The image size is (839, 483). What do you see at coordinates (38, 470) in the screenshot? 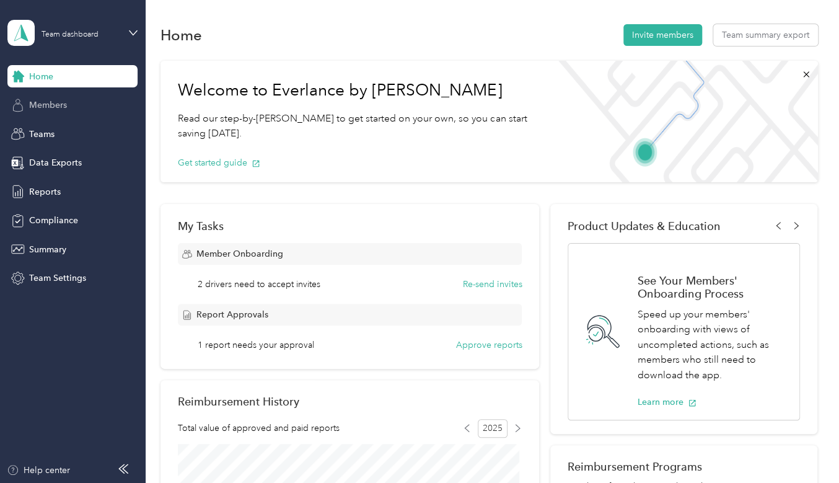
I see `div: Help center` at bounding box center [38, 470].